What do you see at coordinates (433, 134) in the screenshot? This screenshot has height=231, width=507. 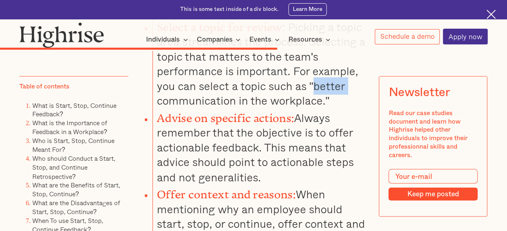 I see `div: Read our case studies document and learn how Highrise helped other individuals to improve their p...` at bounding box center [433, 134].